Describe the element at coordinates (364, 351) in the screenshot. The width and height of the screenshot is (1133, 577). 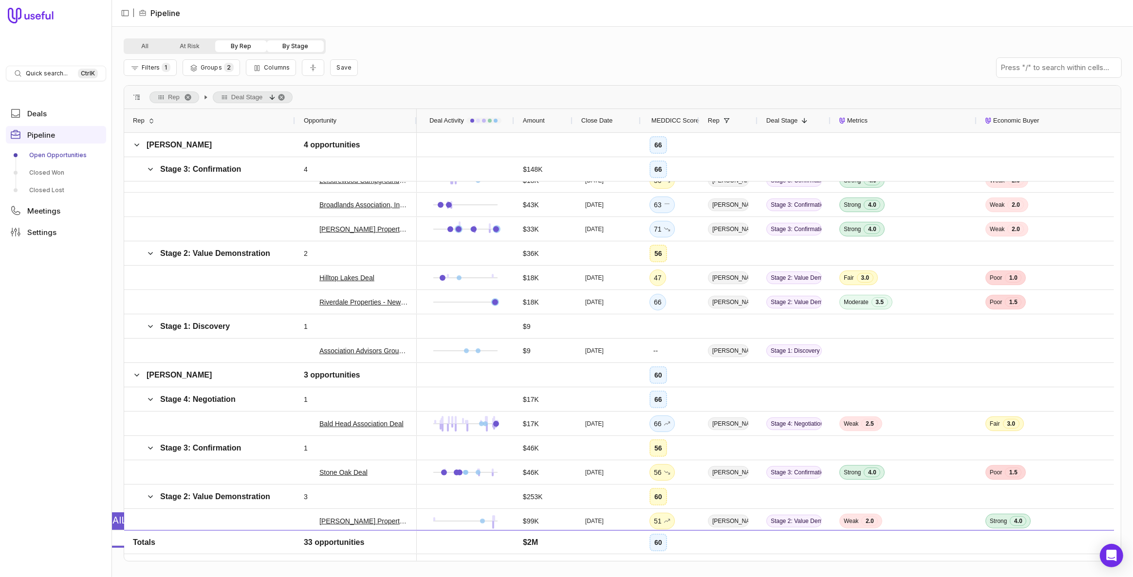
I see `a: Association Advisors Group LLC Deal` at that location.